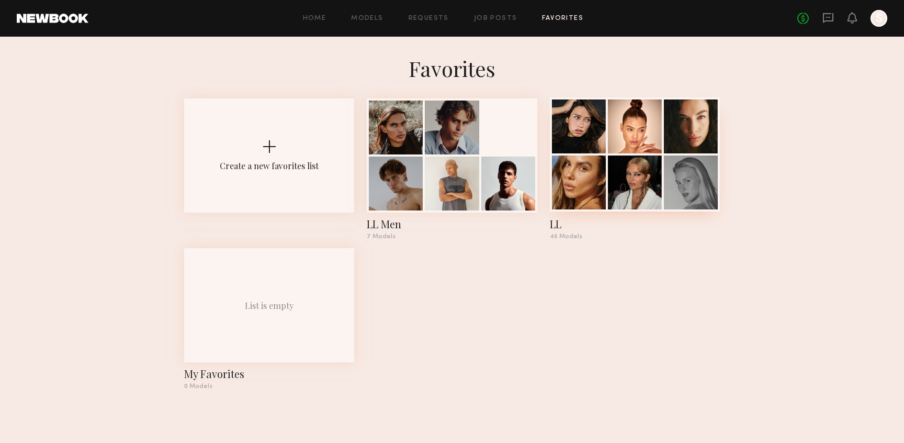  What do you see at coordinates (269, 386) in the screenshot?
I see `div: 0 Models` at bounding box center [269, 386].